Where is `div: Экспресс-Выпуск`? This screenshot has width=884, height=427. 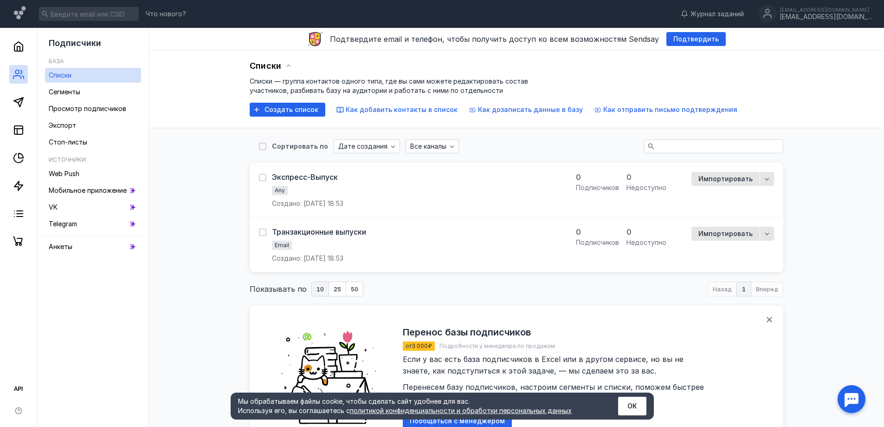
div: Экспресс-Выпуск is located at coordinates (305, 177).